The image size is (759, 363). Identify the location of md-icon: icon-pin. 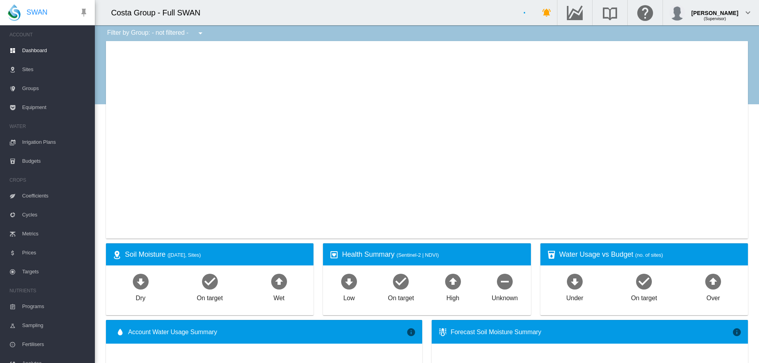
(84, 13).